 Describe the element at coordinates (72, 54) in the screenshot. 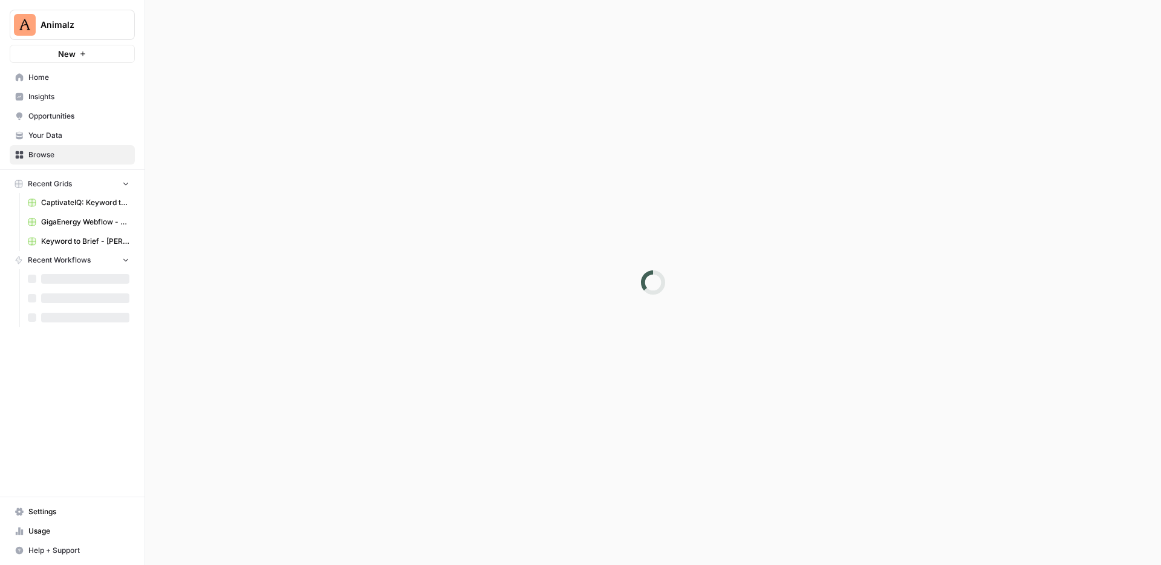

I see `button: New` at that location.